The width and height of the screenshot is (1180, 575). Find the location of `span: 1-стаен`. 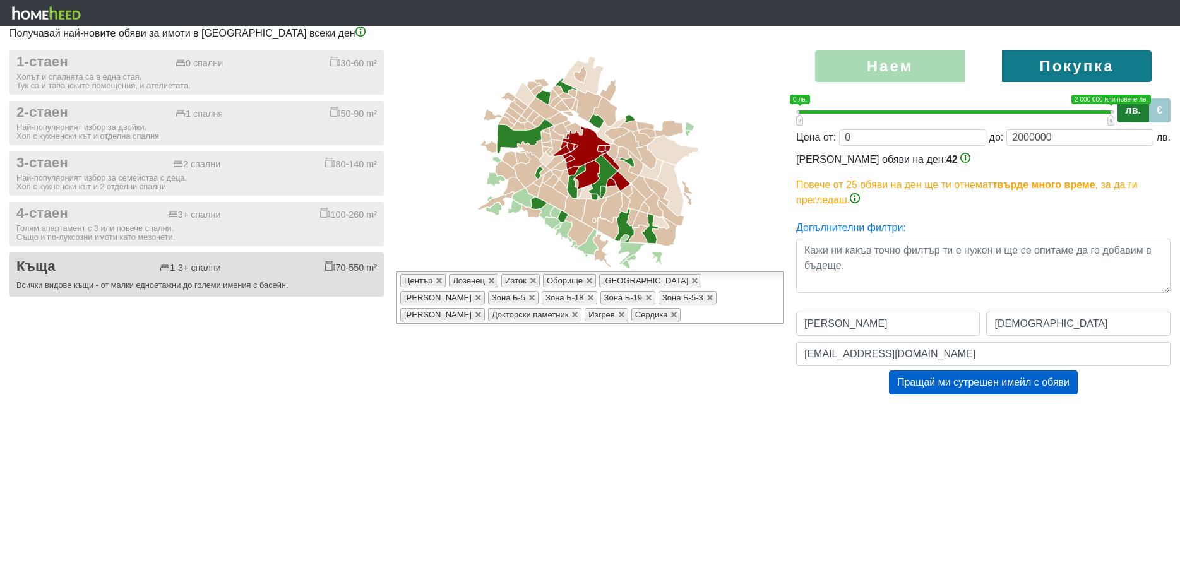

span: 1-стаен is located at coordinates (42, 62).